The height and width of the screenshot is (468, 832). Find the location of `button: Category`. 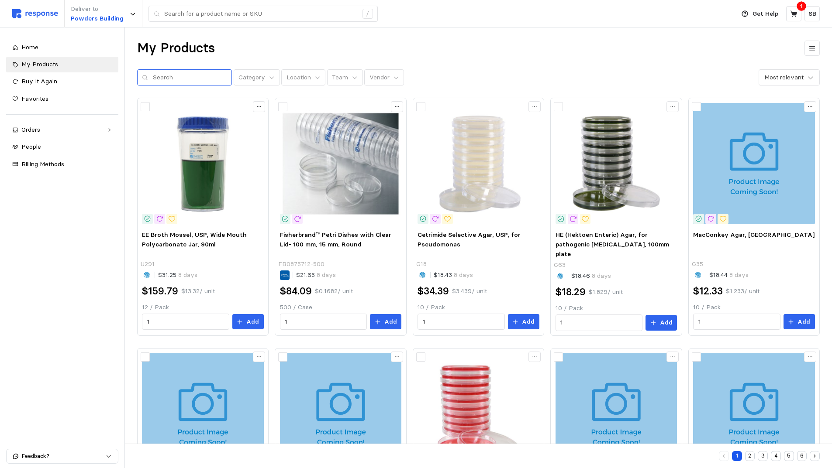

button: Category is located at coordinates (257, 78).